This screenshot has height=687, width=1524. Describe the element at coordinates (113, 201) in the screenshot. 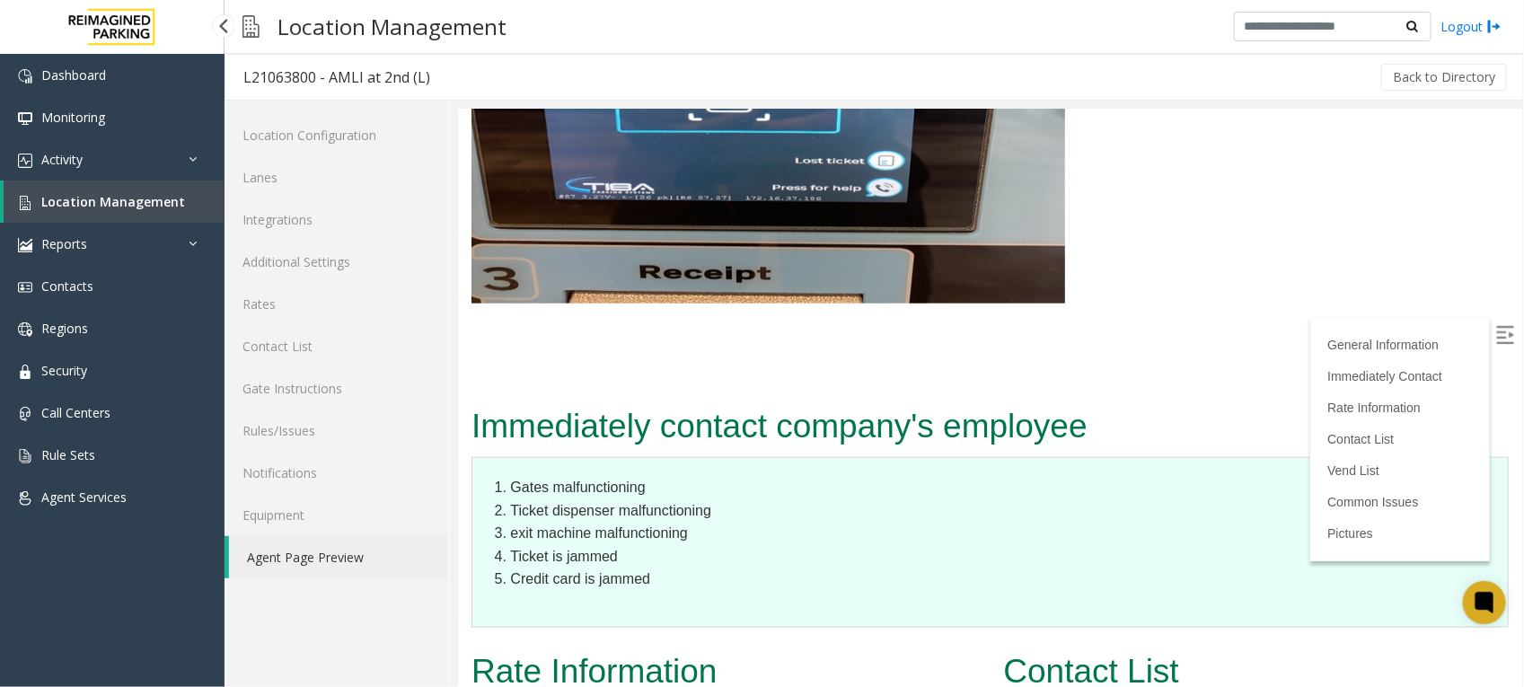

I see `span: Location Management` at that location.